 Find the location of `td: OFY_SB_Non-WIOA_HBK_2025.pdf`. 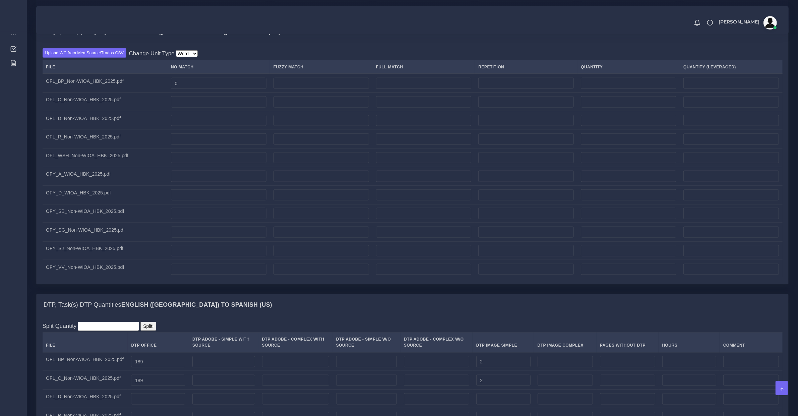

td: OFY_SB_Non-WIOA_HBK_2025.pdf is located at coordinates (105, 214).